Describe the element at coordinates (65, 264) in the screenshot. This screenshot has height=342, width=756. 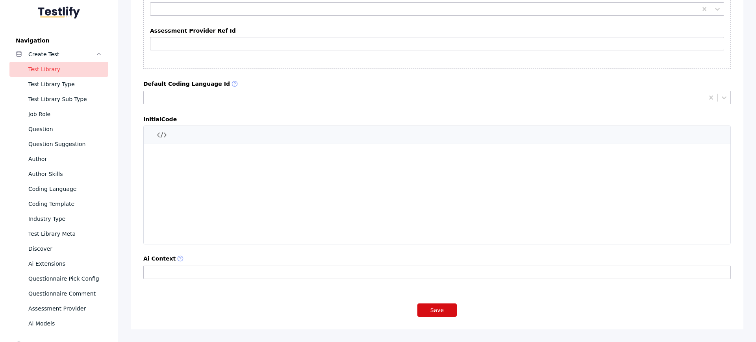
I see `div: Ai Extensions` at that location.